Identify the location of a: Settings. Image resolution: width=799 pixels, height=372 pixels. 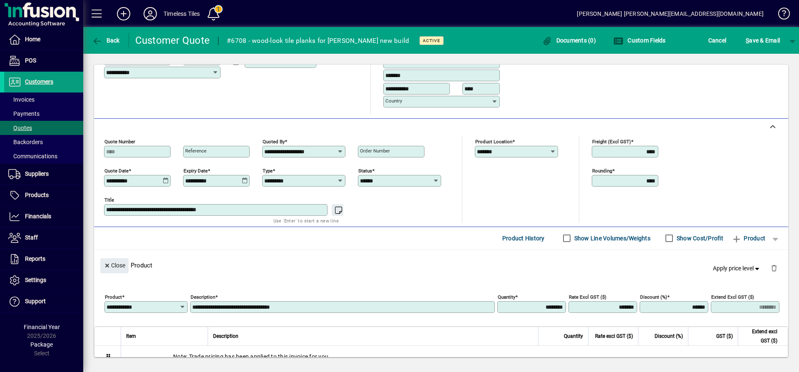
(44, 280).